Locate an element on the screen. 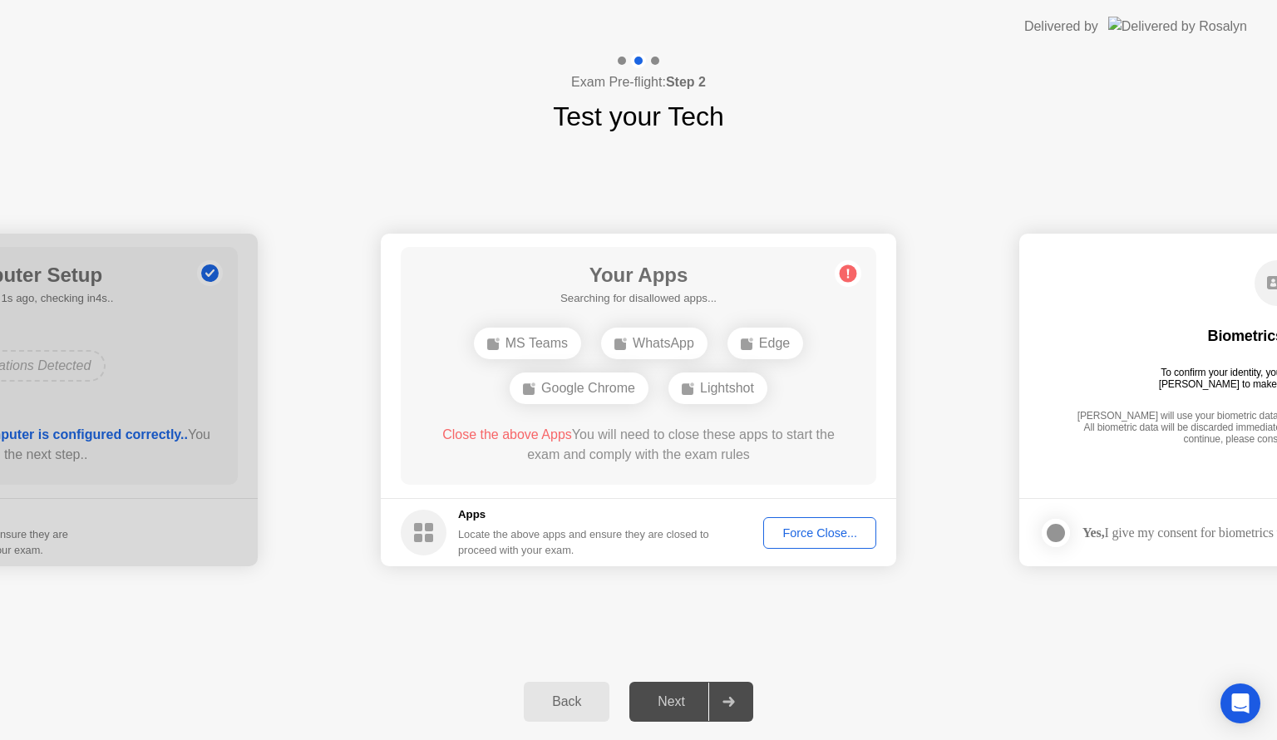 This screenshot has width=1277, height=740. div: Edge is located at coordinates (765, 343).